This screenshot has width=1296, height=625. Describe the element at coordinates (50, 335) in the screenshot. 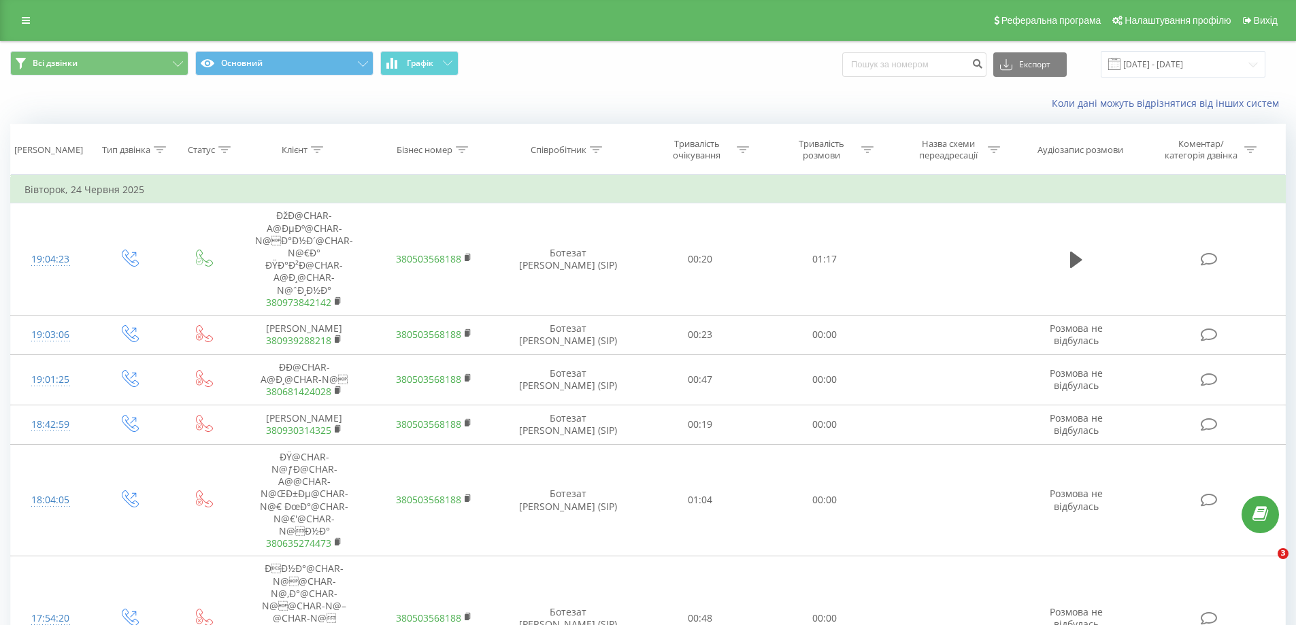

I see `div: 19:03:06` at that location.